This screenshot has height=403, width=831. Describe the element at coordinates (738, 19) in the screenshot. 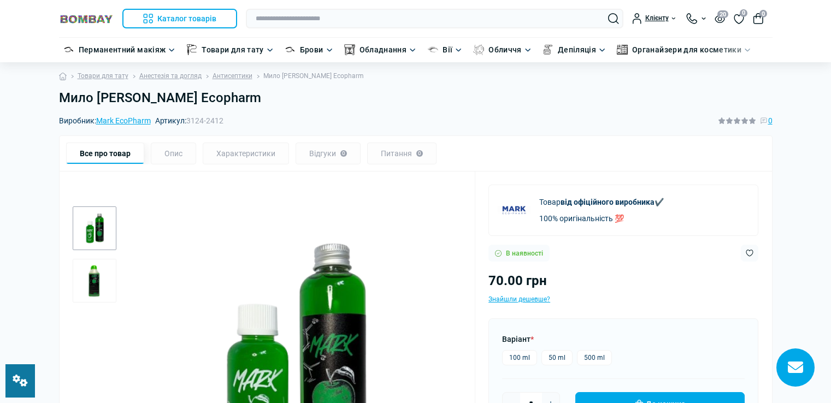

I see `a: 0` at that location.